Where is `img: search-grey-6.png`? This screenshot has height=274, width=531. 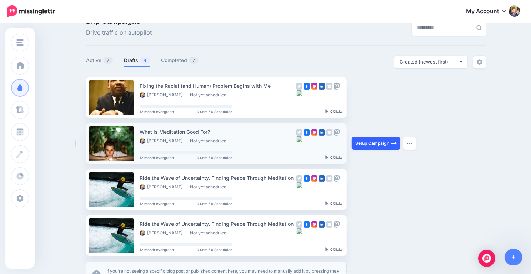
img: search-grey-6.png is located at coordinates (479, 27).